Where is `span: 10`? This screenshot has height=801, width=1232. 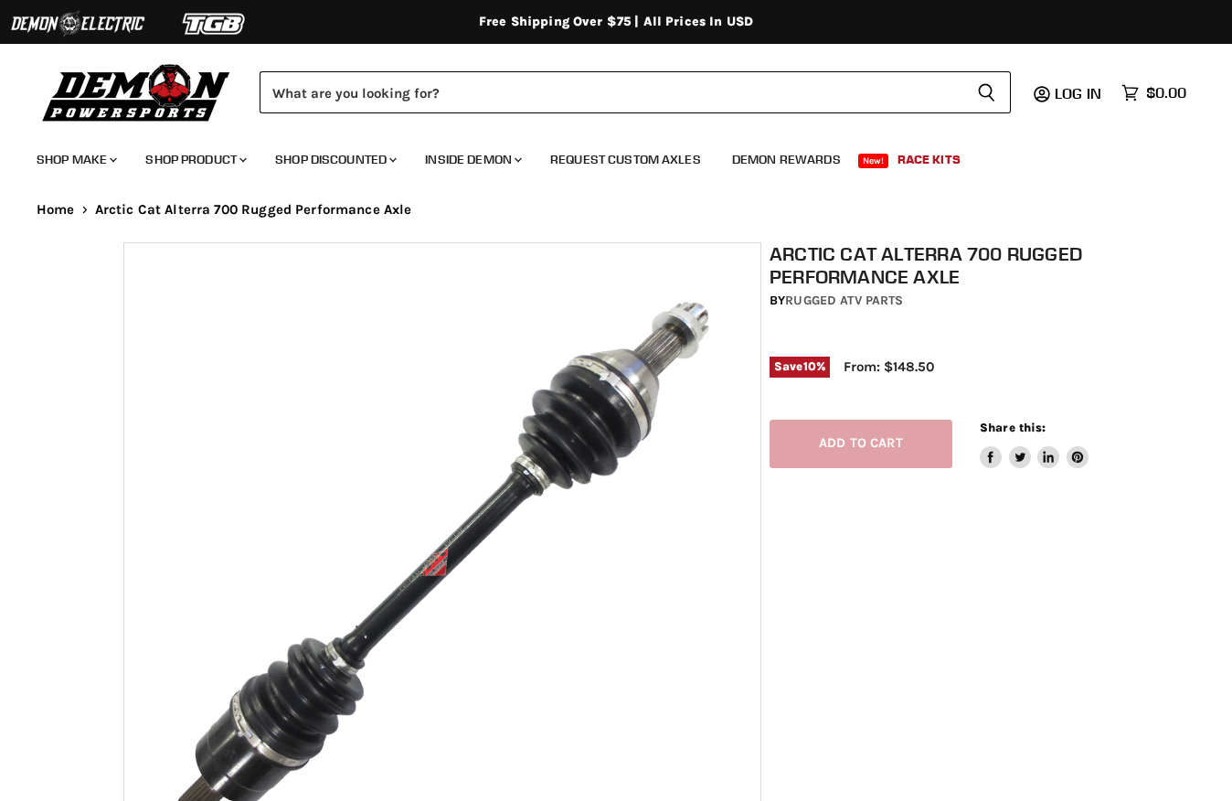 span: 10 is located at coordinates (810, 366).